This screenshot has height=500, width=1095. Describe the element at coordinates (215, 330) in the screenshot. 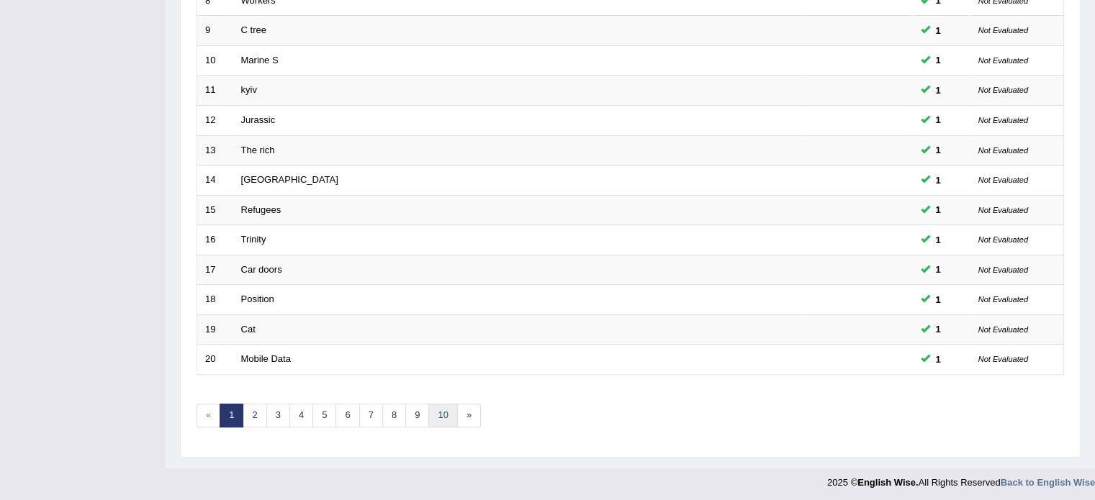

I see `td: 19` at that location.